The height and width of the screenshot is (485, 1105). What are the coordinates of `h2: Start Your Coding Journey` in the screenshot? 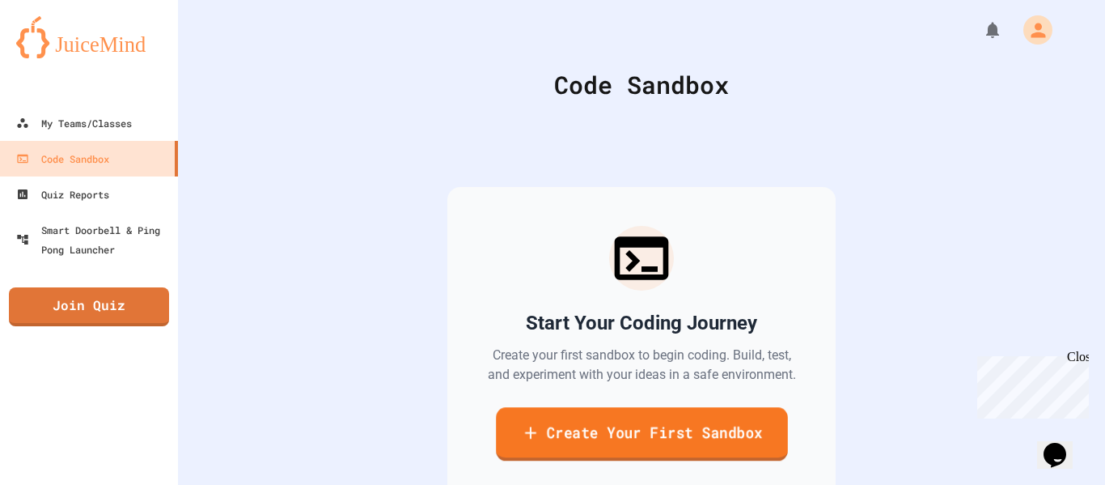 It's located at (641, 323).